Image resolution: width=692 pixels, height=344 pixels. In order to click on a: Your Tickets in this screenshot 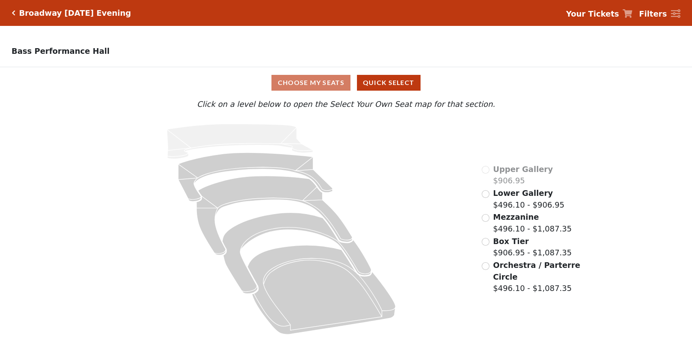, I will do `click(599, 14)`.